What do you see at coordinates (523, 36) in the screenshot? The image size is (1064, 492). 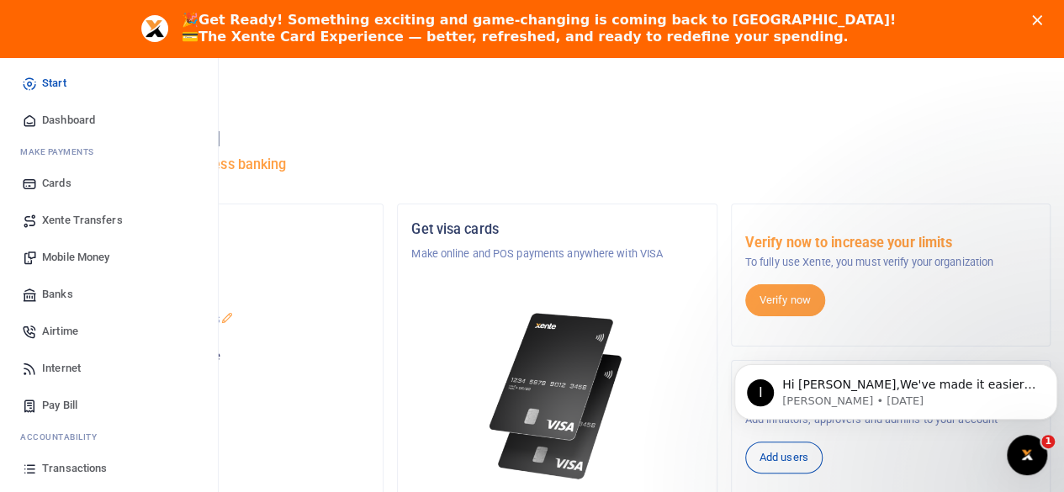 I see `b: The Xente Card Experience — better, refreshed, and ready to redefine your spending.` at bounding box center [523, 36].